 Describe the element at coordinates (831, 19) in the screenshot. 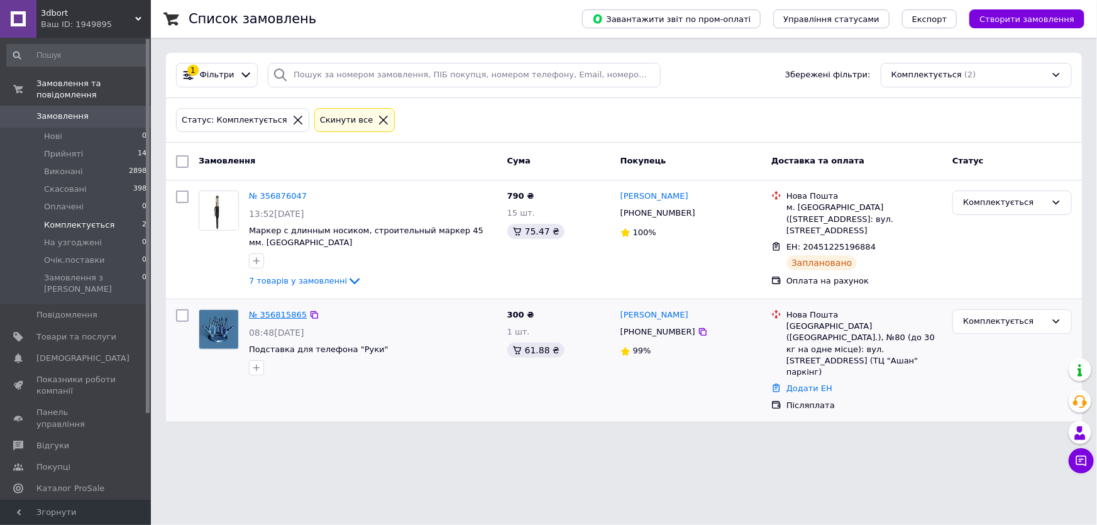

I see `span: Управління статусами` at that location.